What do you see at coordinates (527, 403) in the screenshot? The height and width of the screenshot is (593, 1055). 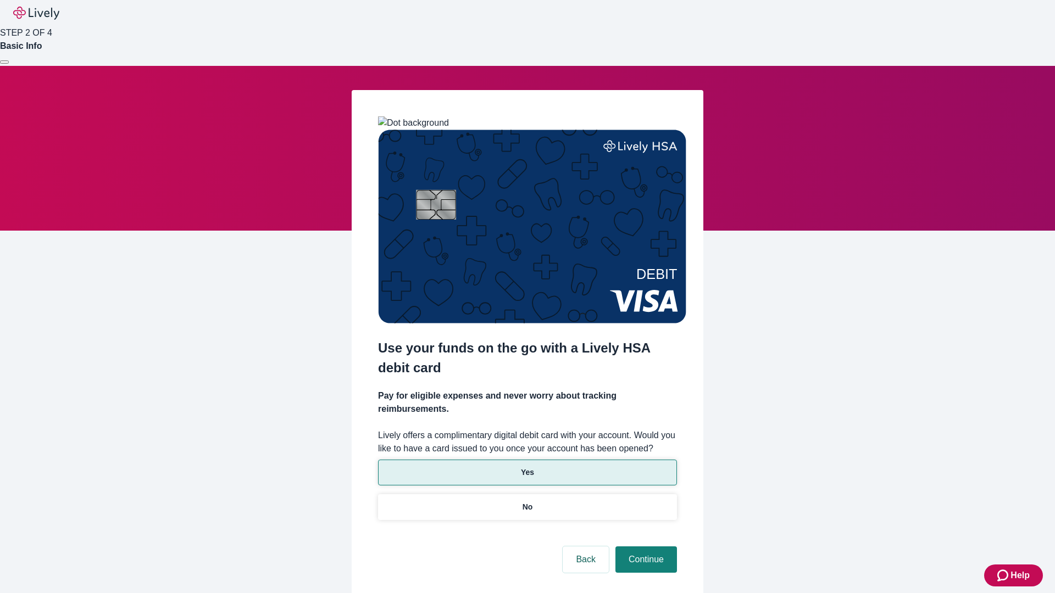 I see `h4: Pay for eligible expenses and never worry about tracking reimbursements.` at bounding box center [527, 403].